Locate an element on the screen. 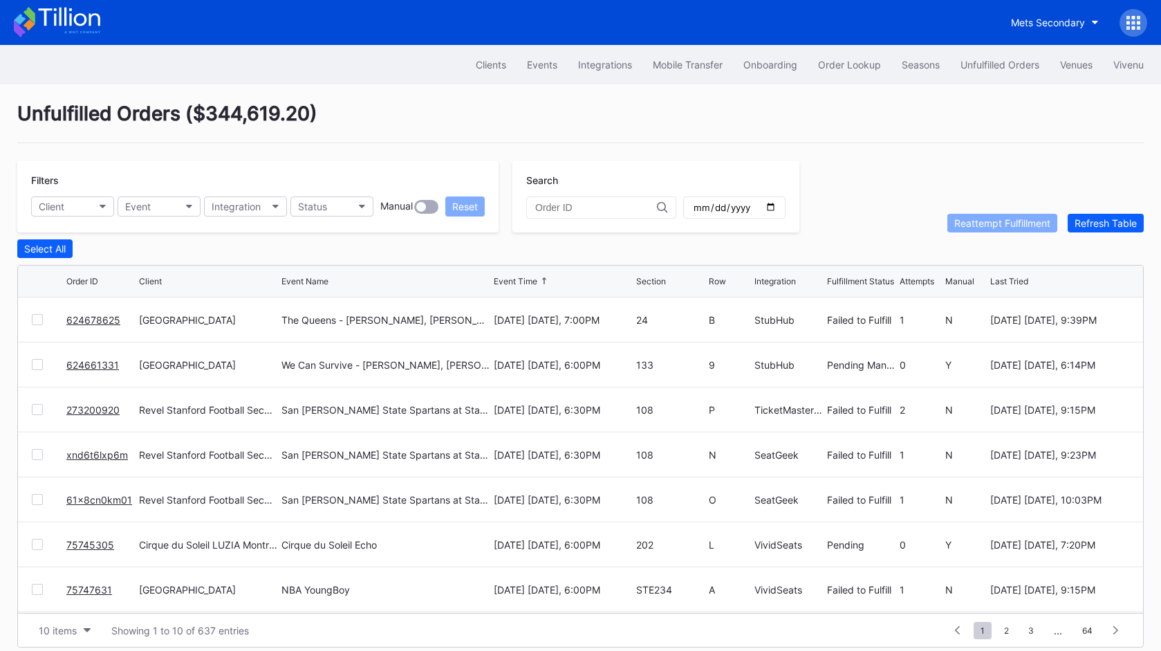  a: 75745305 is located at coordinates (90, 544).